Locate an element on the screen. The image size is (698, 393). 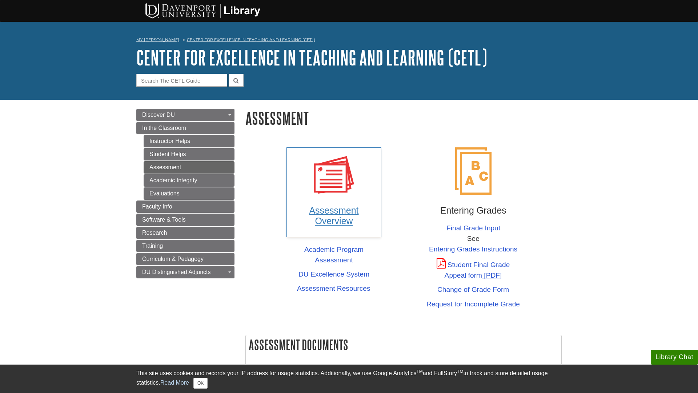
h2: Assessment Documents is located at coordinates (404, 344).